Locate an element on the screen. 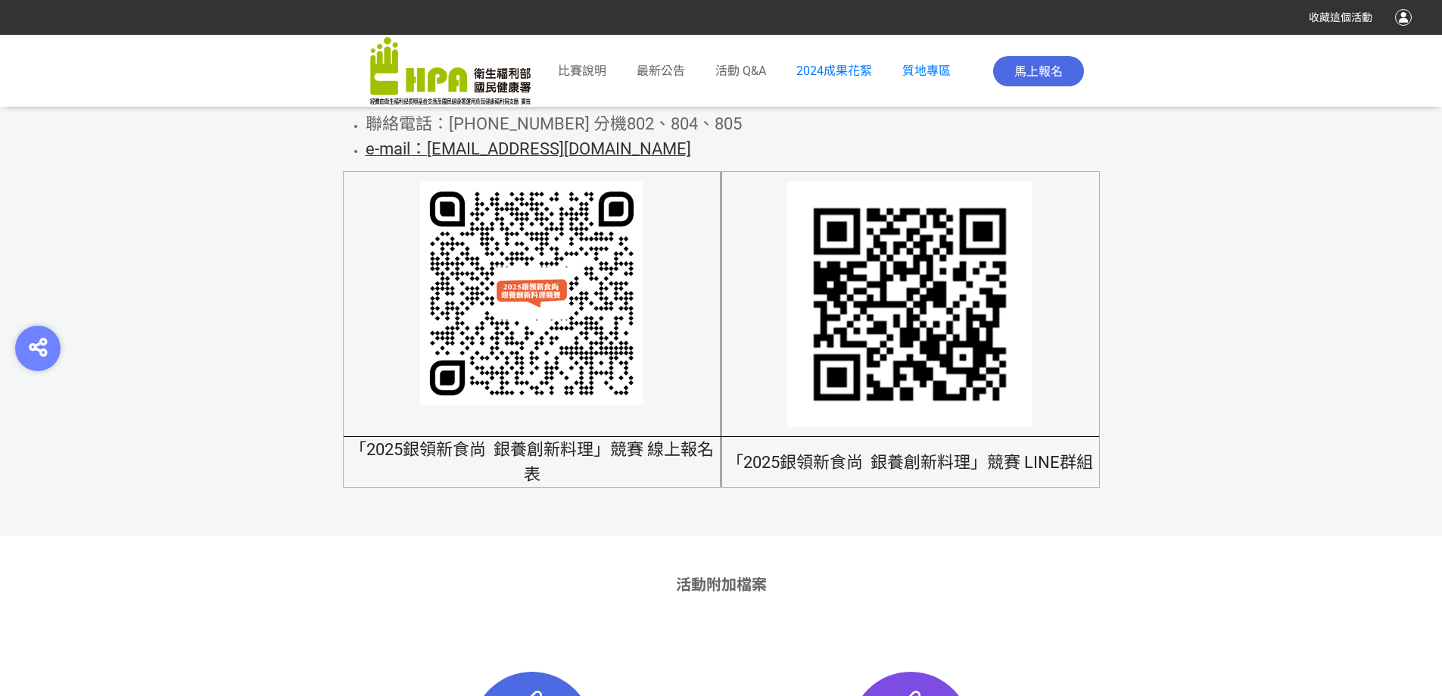 This screenshot has height=696, width=1442. img: c705d159-572a-497d-95dc-8807284fb002.png is located at coordinates (531, 293).